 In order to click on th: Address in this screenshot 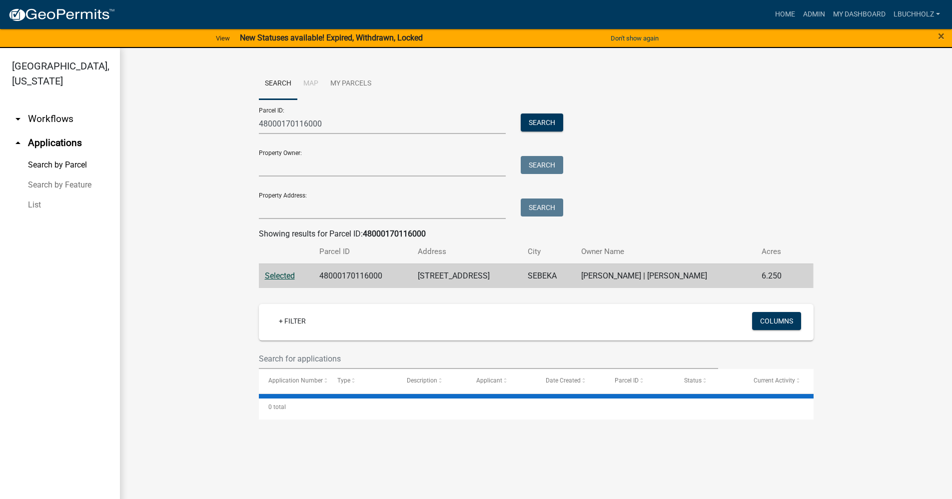, I will do `click(467, 251)`.